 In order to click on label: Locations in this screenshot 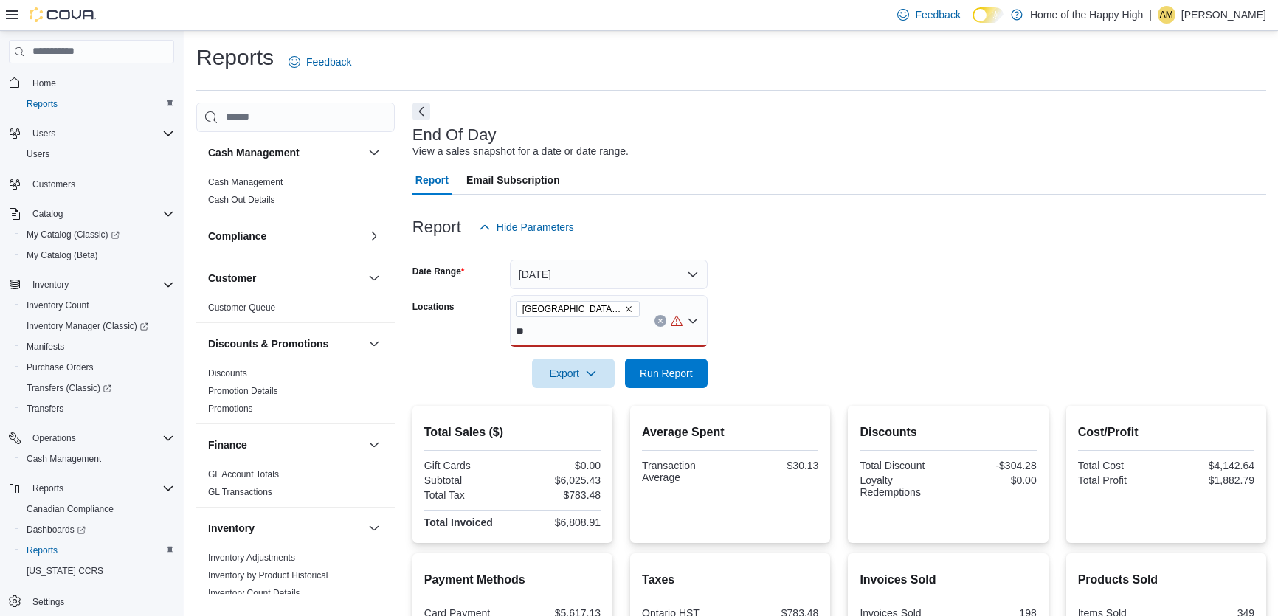, I will do `click(433, 307)`.